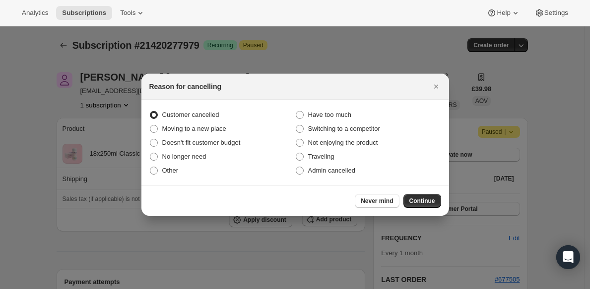  I want to click on span: No longer need, so click(184, 156).